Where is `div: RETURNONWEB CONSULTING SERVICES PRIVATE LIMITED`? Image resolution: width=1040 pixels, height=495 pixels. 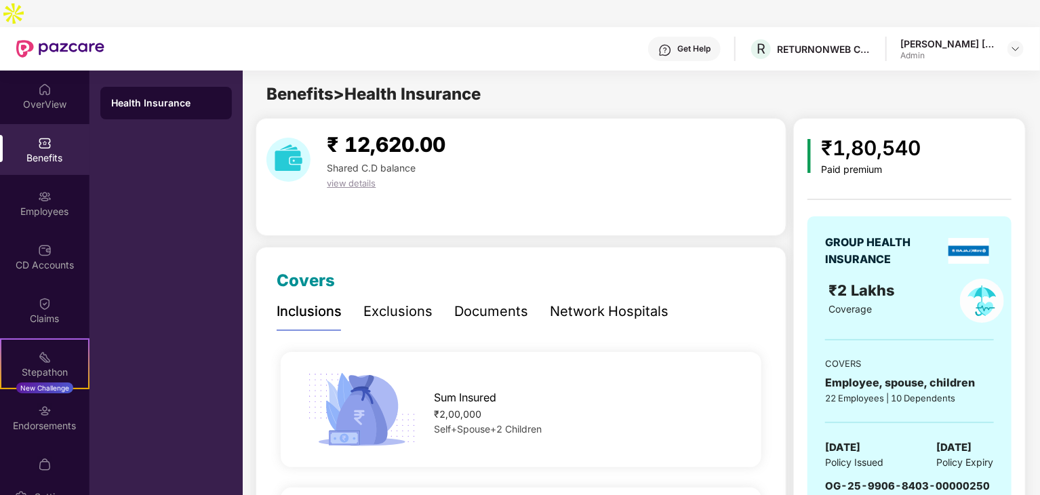 div: RETURNONWEB CONSULTING SERVICES PRIVATE LIMITED is located at coordinates (825, 49).